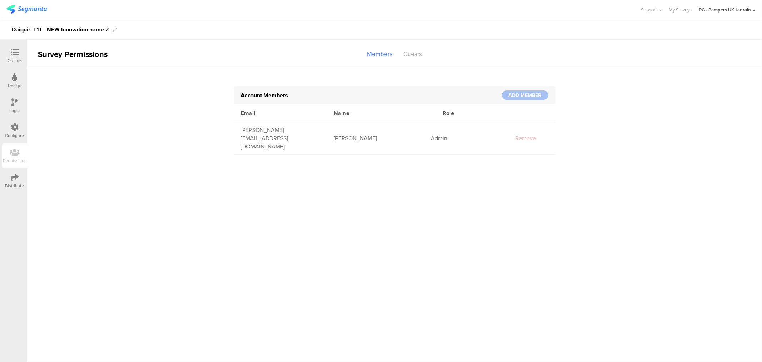  I want to click on div: Role, so click(478, 113).